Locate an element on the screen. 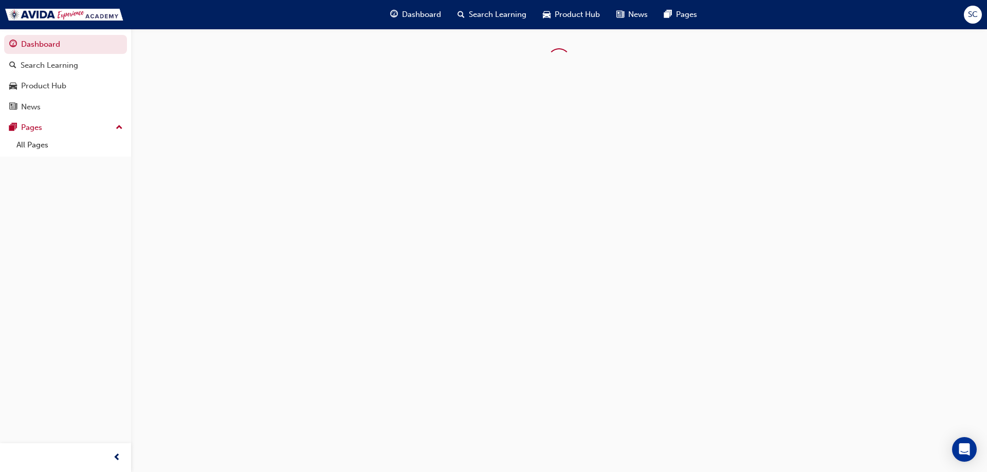 This screenshot has height=472, width=987. span: up-icon is located at coordinates (119, 128).